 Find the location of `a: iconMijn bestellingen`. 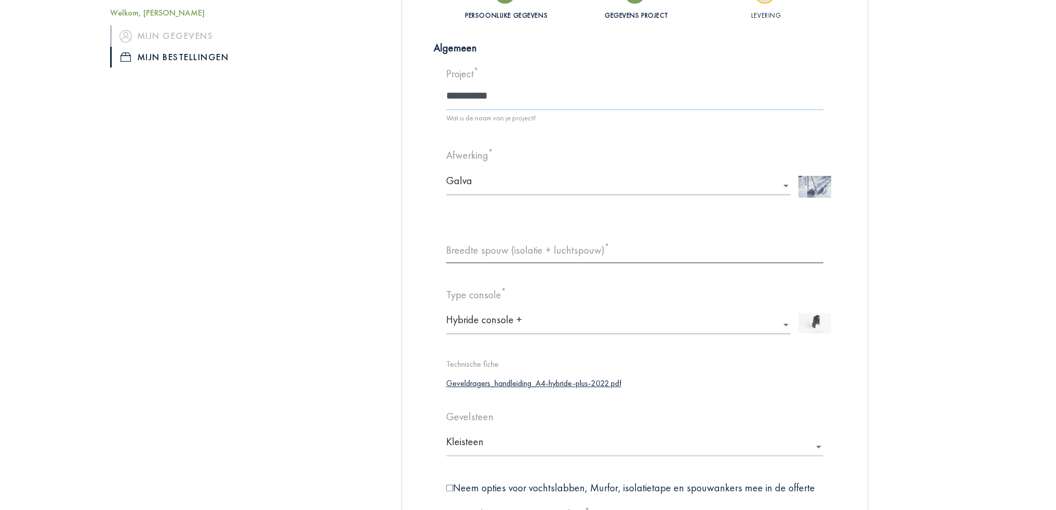

a: iconMijn bestellingen is located at coordinates (209, 57).